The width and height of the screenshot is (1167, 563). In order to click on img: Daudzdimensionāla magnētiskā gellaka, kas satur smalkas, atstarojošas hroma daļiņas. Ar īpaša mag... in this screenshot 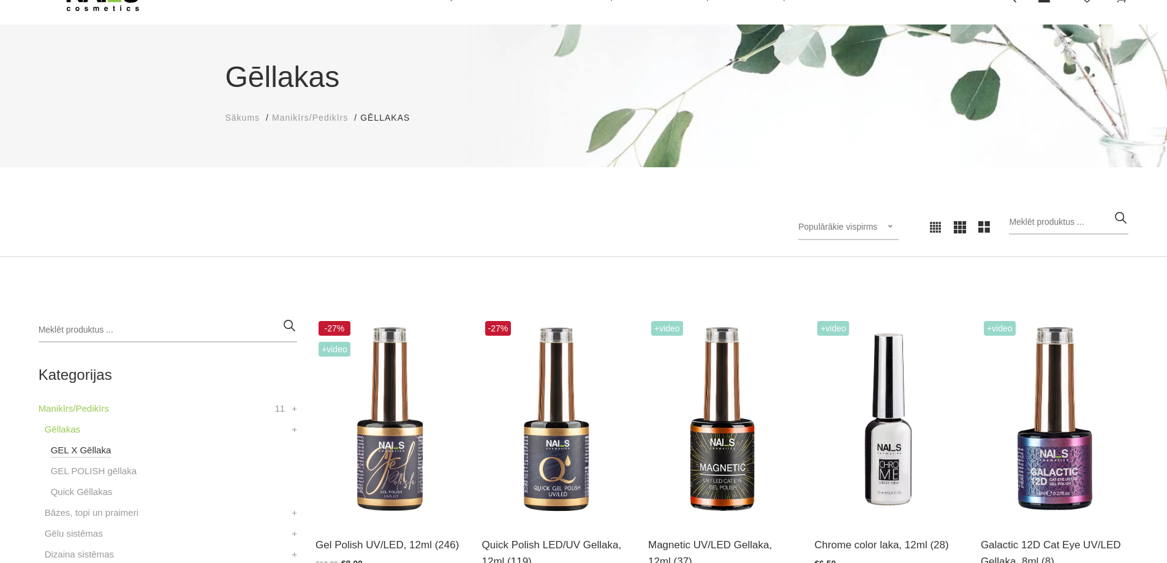, I will do `click(1054, 420)`.